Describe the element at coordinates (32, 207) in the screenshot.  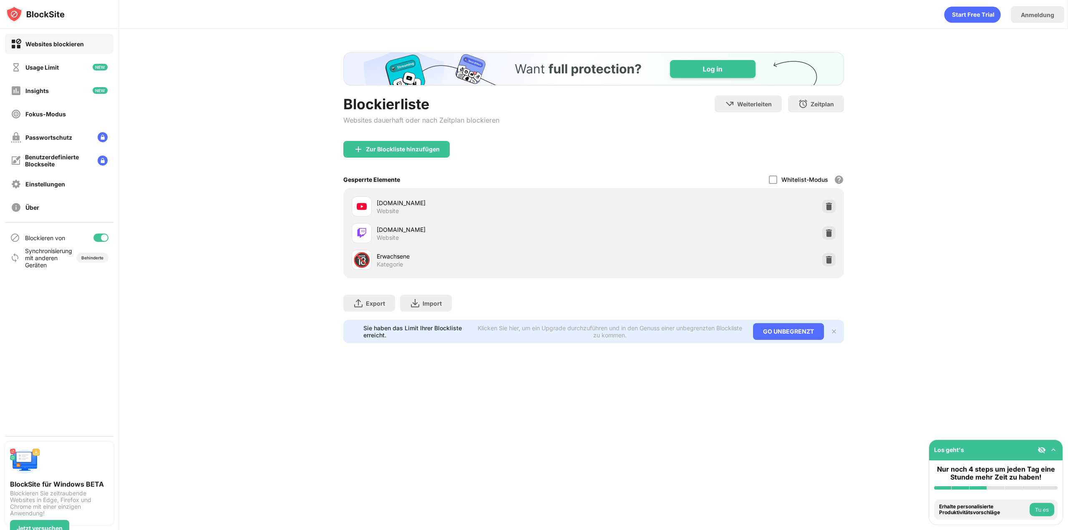
I see `div: Über` at that location.